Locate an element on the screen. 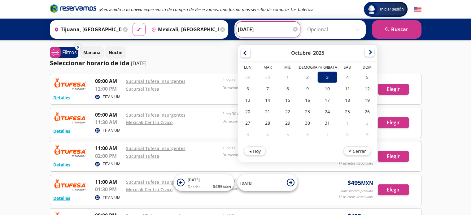 This screenshot has height=215, width=471. th: Domingo is located at coordinates (367, 68).